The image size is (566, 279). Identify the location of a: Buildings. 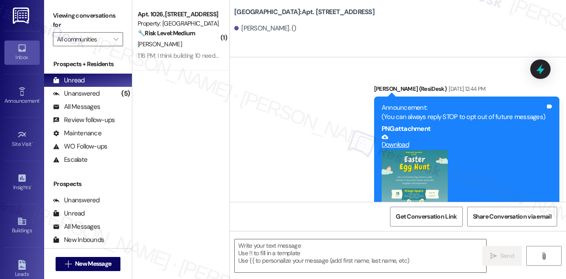
(22, 226).